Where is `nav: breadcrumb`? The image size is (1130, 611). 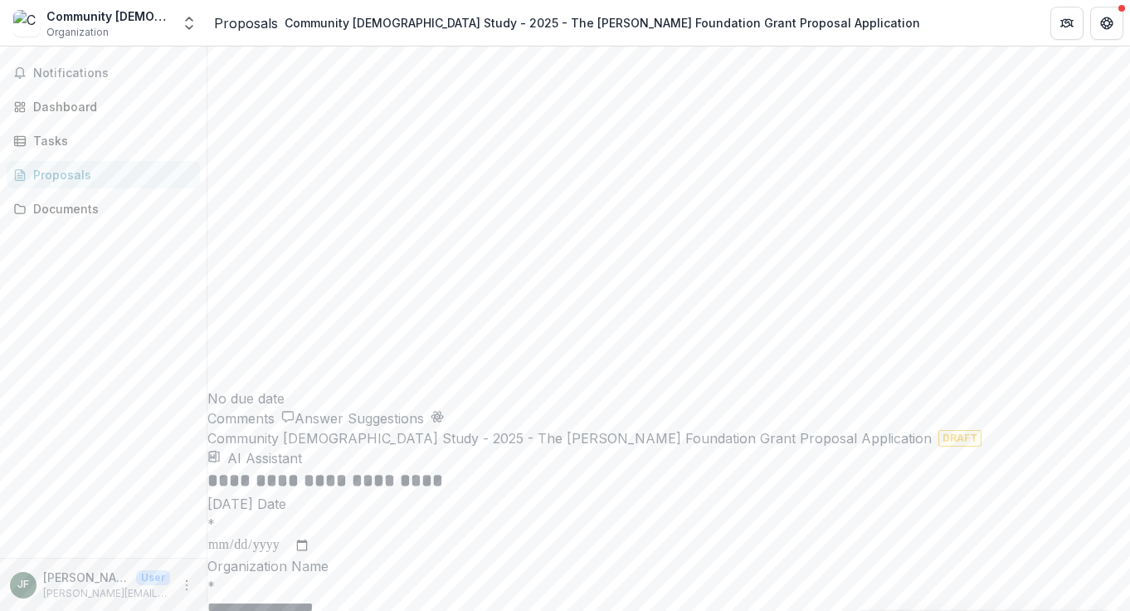
nav: breadcrumb is located at coordinates (570, 22).